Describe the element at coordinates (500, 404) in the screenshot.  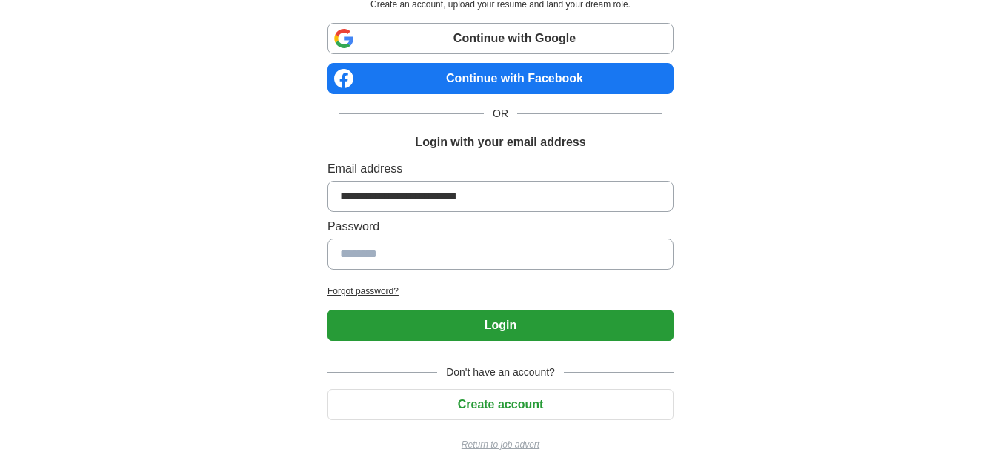
I see `a: Create account` at that location.